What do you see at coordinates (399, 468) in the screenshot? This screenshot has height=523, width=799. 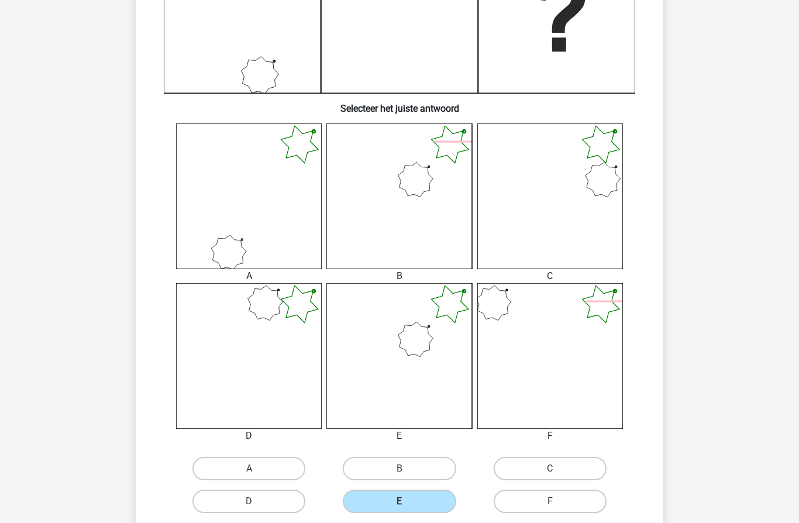 I see `label: B` at bounding box center [399, 468].